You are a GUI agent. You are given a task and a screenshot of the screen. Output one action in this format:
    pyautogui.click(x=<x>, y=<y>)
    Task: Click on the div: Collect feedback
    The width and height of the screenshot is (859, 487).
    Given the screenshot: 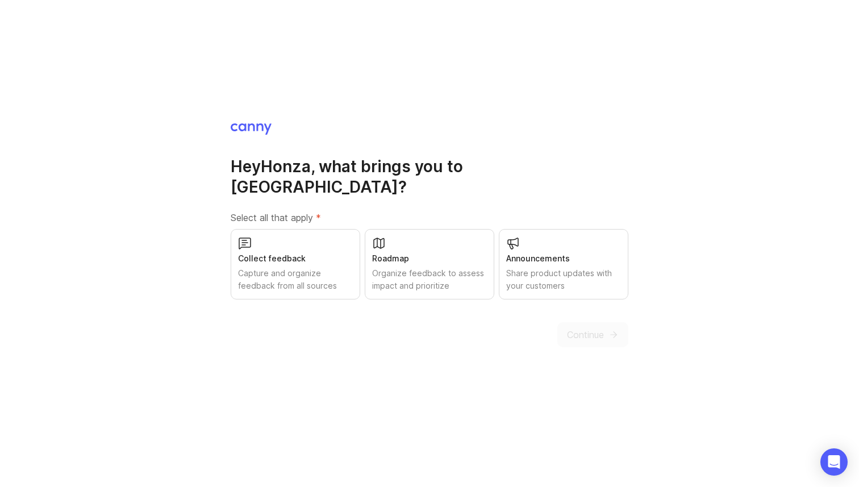 What is the action you would take?
    pyautogui.click(x=295, y=259)
    